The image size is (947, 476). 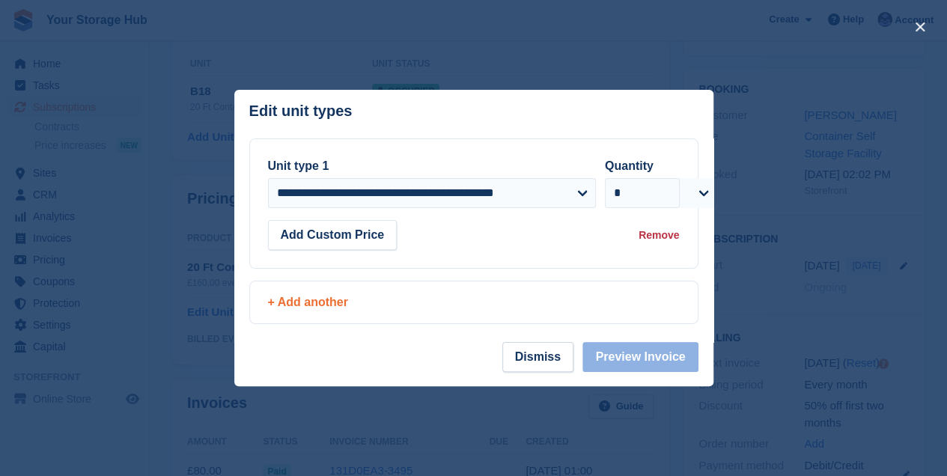 What do you see at coordinates (640, 357) in the screenshot?
I see `button: Preview Invoice` at bounding box center [640, 357].